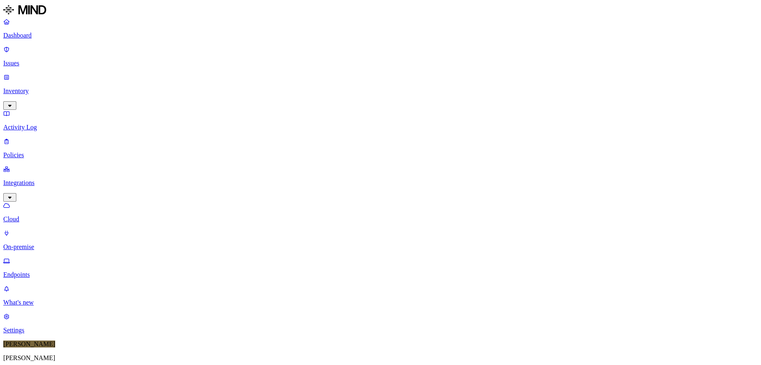  Describe the element at coordinates (380, 91) in the screenshot. I see `p: Inventory` at that location.